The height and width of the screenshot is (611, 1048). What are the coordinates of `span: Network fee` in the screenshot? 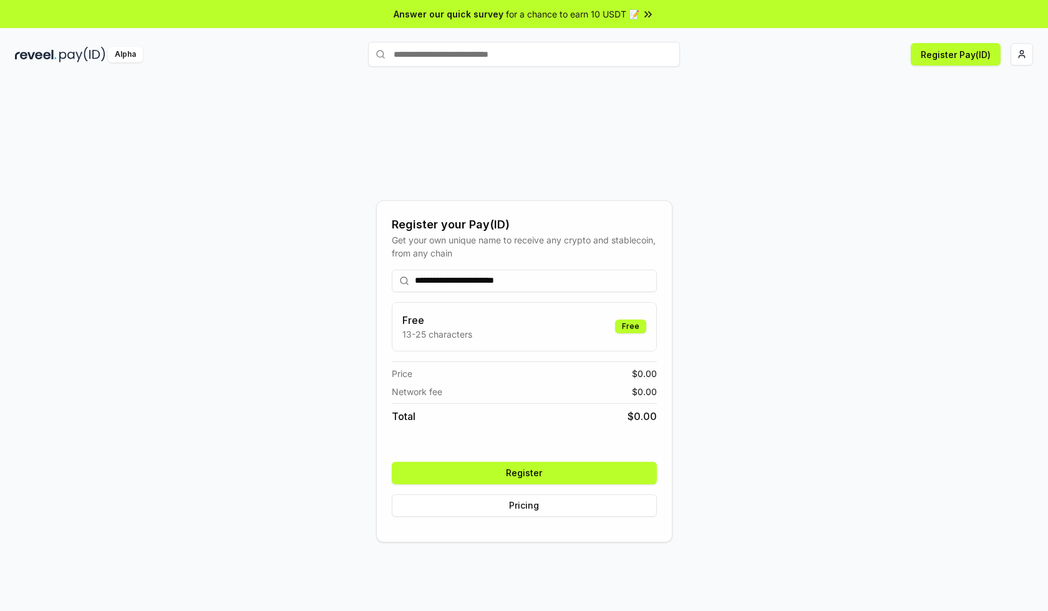 It's located at (417, 391).